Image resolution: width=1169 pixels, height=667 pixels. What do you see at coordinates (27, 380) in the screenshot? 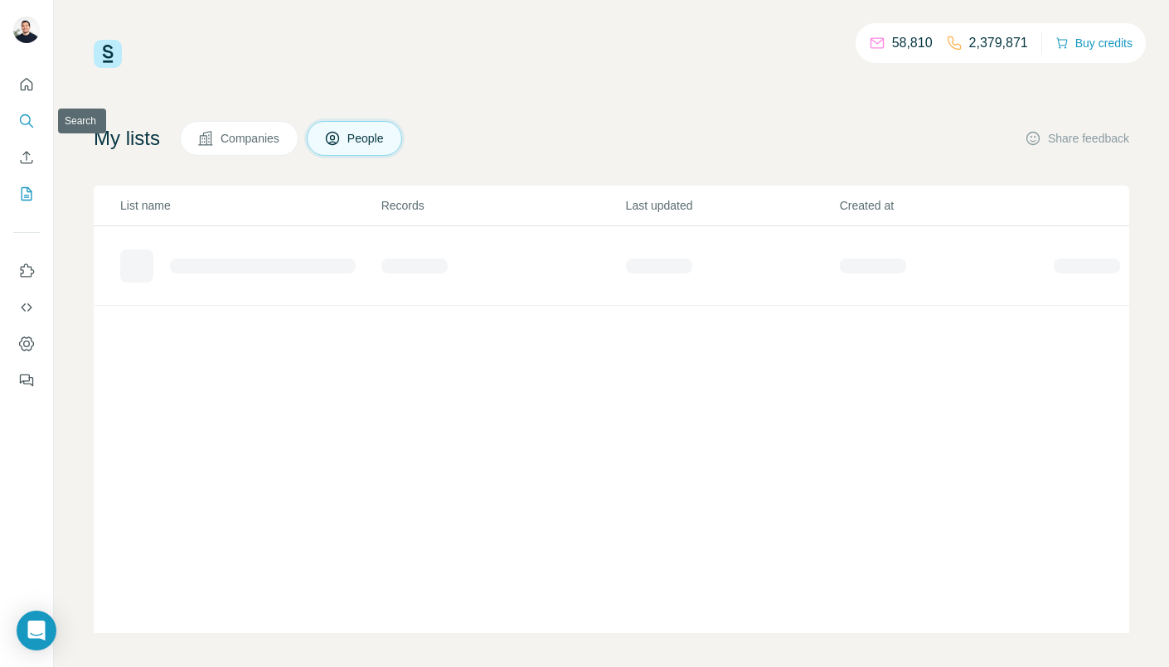
I see `button: Feedback` at bounding box center [27, 380].